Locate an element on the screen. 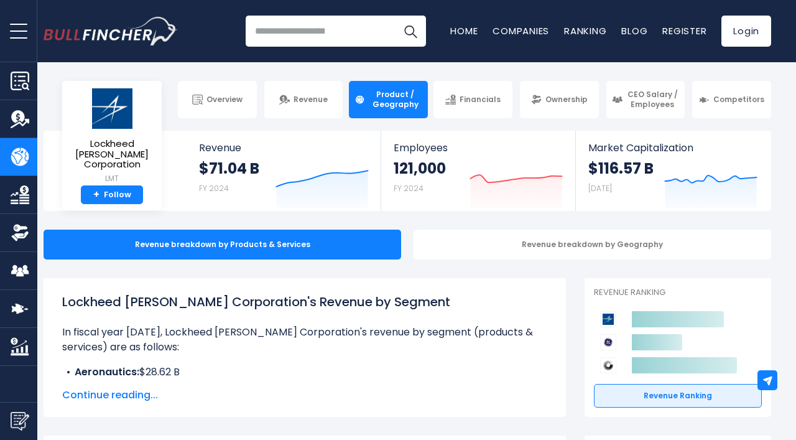 The image size is (796, 440). li: $28.62 B is located at coordinates (305, 372).